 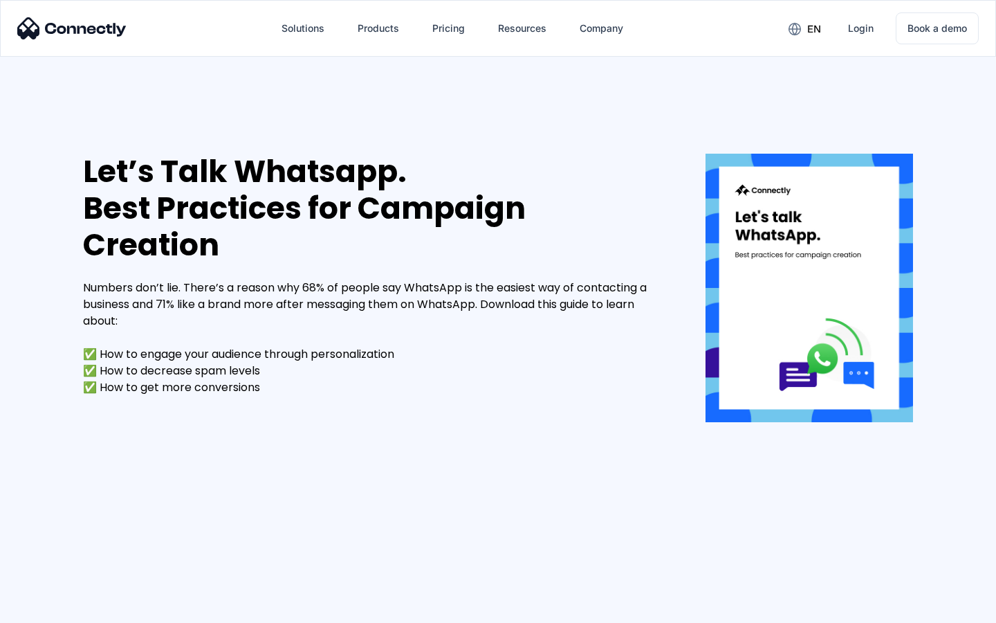 I want to click on div: Resources, so click(x=522, y=28).